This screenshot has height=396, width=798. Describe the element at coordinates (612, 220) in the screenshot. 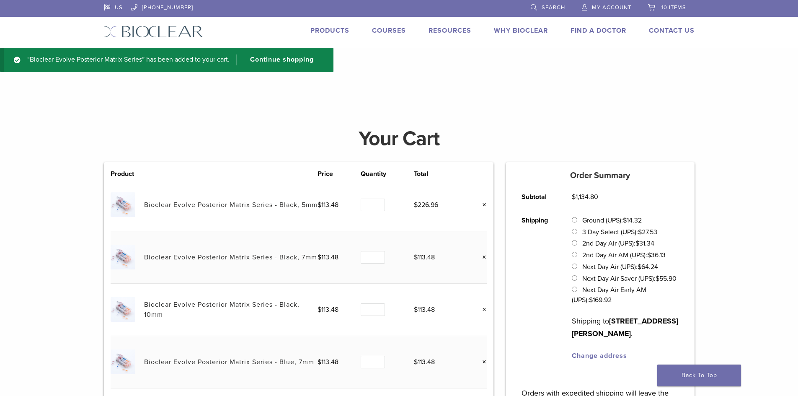

I see `label: Ground (UPS):` at that location.